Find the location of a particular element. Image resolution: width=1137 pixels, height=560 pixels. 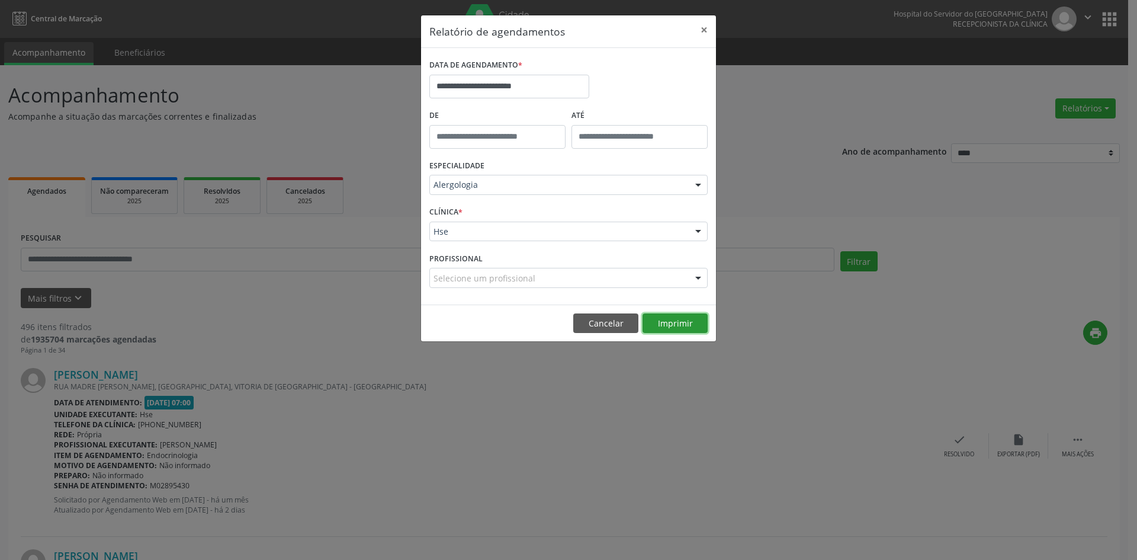

button: Imprimir is located at coordinates (675, 323).